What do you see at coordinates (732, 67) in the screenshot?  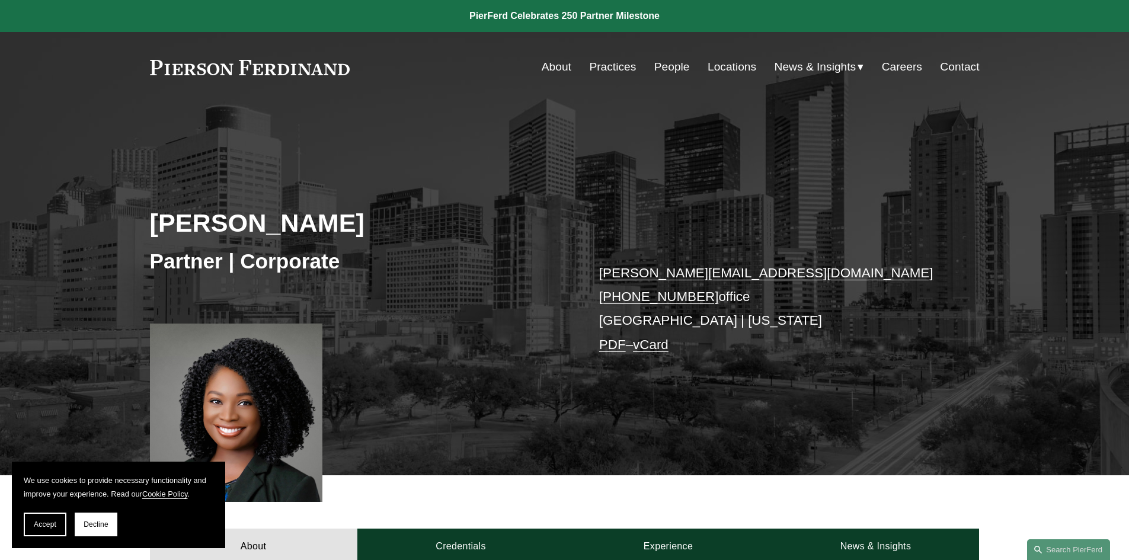 I see `a: Locations` at bounding box center [732, 67].